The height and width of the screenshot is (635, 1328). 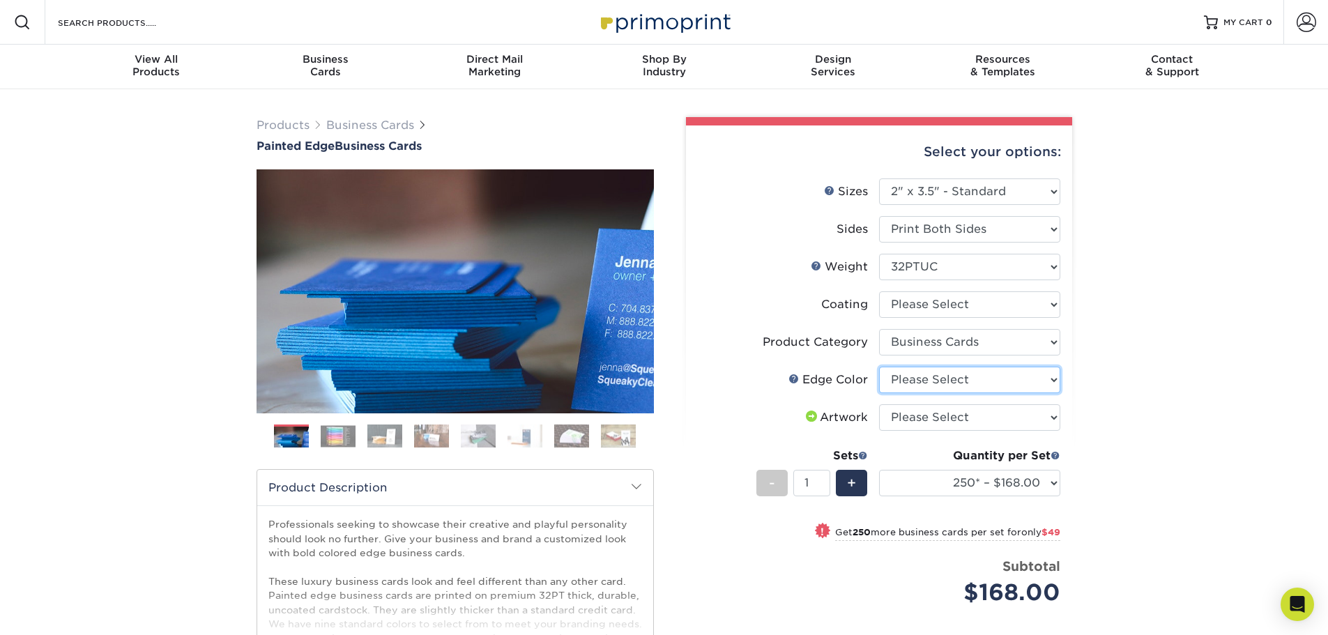 What do you see at coordinates (844, 305) in the screenshot?
I see `div: Coating` at bounding box center [844, 305].